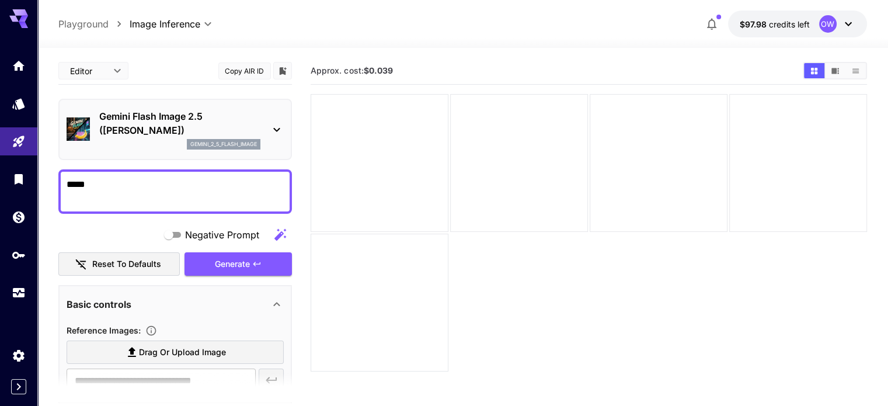  What do you see at coordinates (19, 141) in the screenshot?
I see `div: Playground` at bounding box center [19, 141].